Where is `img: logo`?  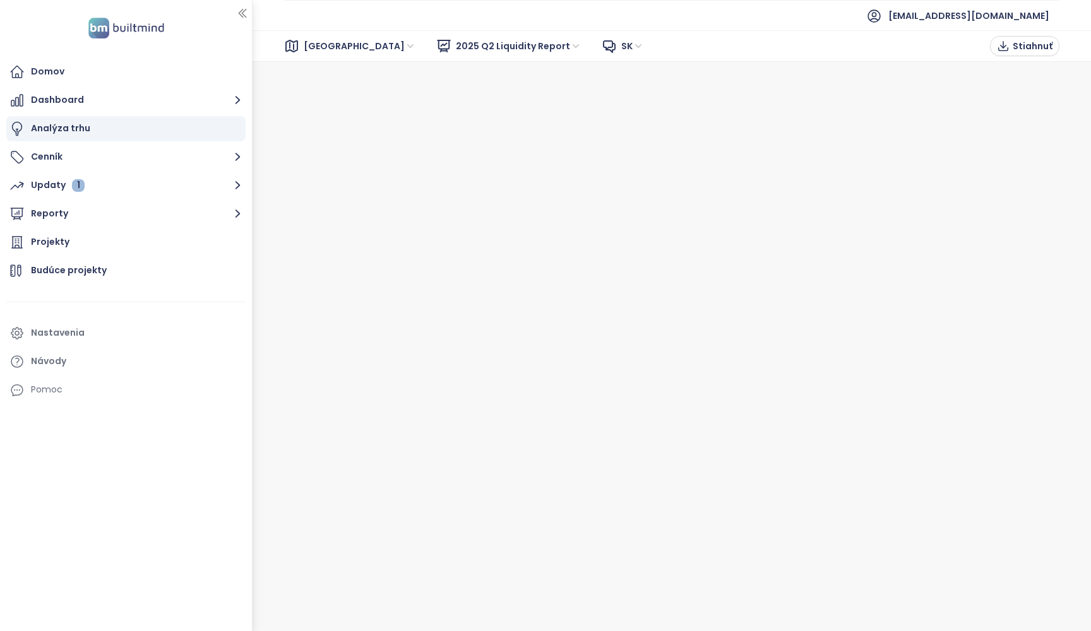
img: logo is located at coordinates (126, 28).